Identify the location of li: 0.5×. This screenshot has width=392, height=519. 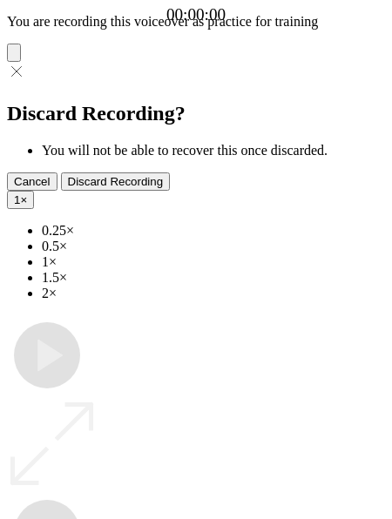
(213, 246).